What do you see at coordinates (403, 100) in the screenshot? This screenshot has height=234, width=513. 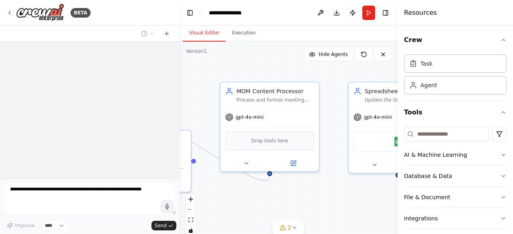 I see `div: Update the Google Sheets MOM template located at {template_sheet_id} with the processed meeting c...` at bounding box center [403, 100].